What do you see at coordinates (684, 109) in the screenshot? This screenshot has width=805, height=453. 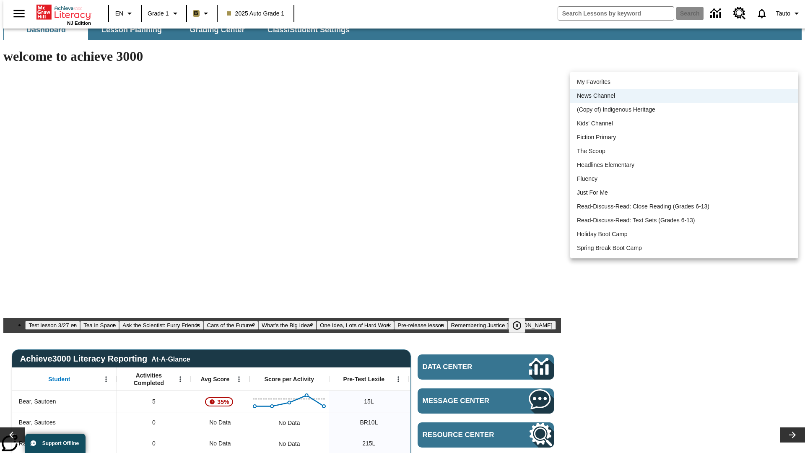 I see `li: (Copy of) Indigenous Heritage` at bounding box center [684, 109].